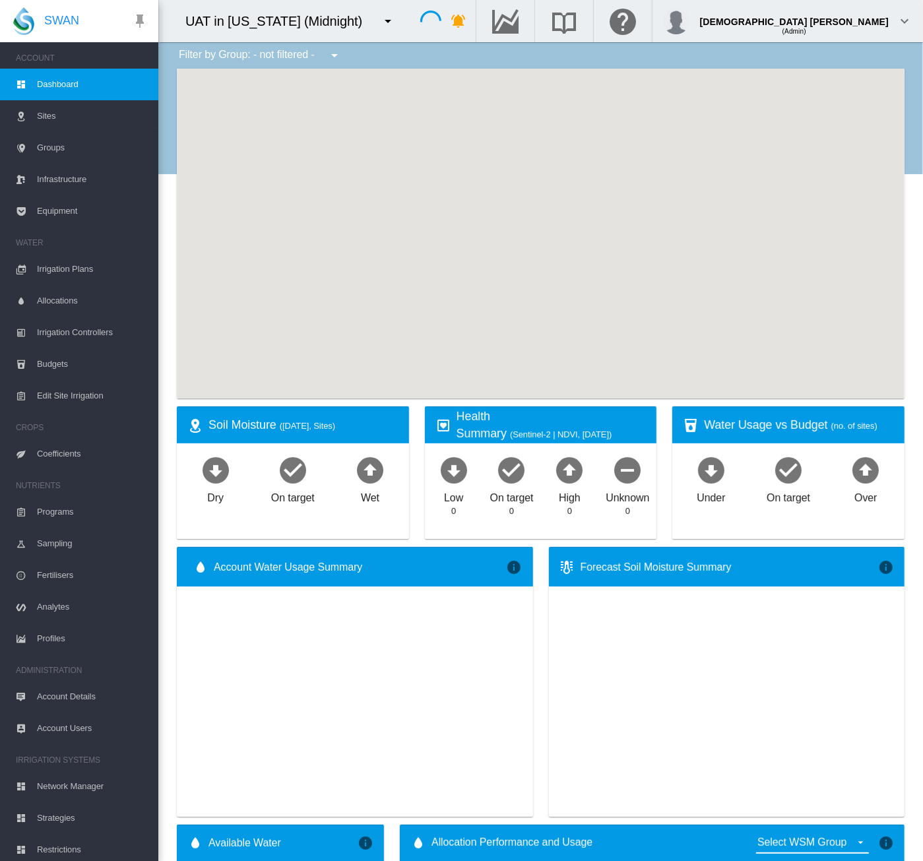 This screenshot has width=923, height=861. I want to click on md-icon: icon-map-marker-radius, so click(195, 425).